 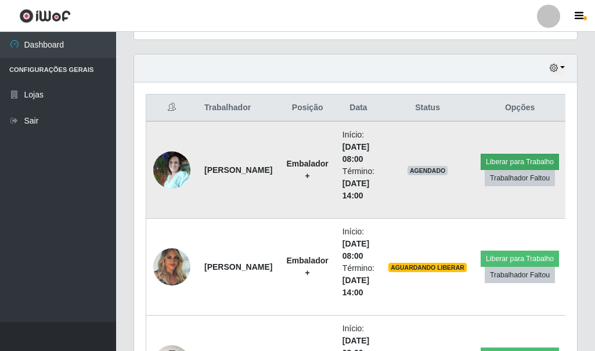 I want to click on th: Status, so click(x=427, y=108).